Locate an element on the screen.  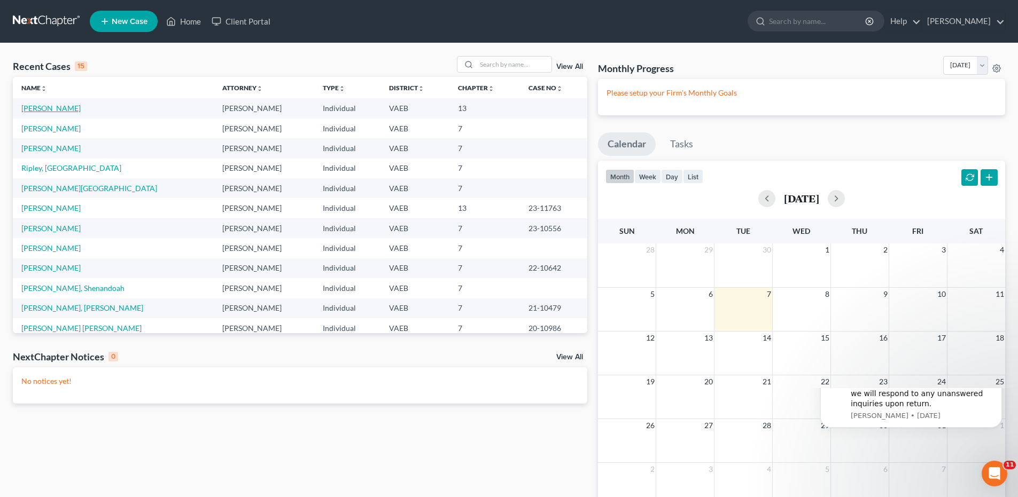
button: week is located at coordinates (647, 176).